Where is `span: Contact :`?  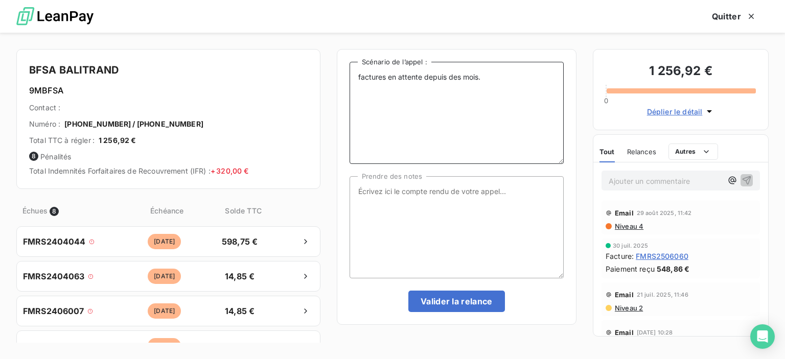 span: Contact : is located at coordinates (44, 108).